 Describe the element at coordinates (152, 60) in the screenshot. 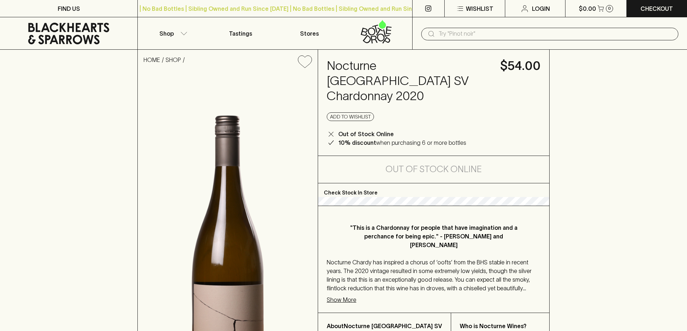

I see `a: HOME` at that location.